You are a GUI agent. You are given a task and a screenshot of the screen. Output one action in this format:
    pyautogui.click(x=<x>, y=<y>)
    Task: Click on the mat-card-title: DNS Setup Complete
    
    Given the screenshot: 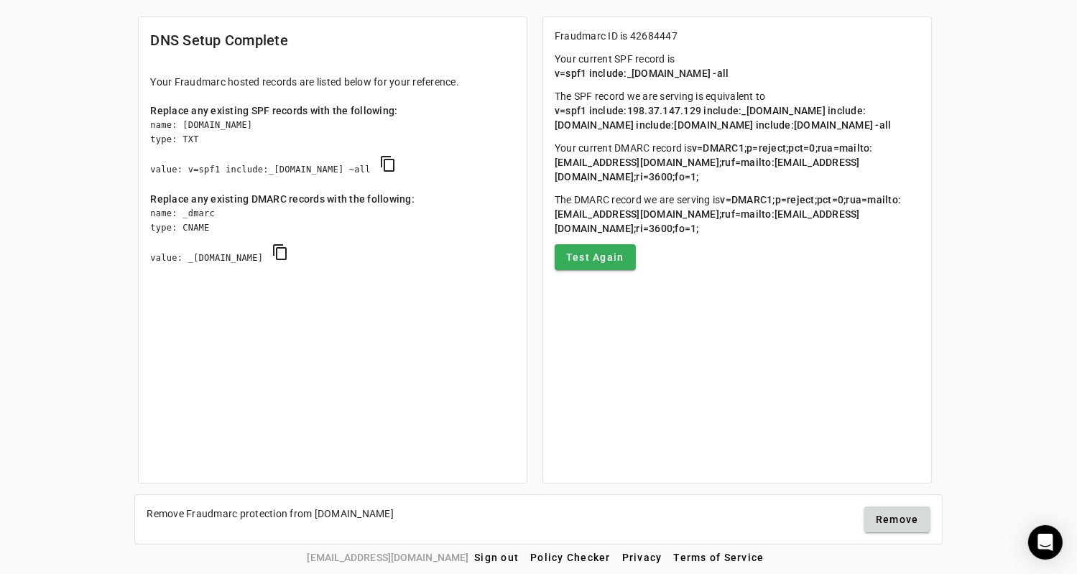 What is the action you would take?
    pyautogui.click(x=219, y=40)
    